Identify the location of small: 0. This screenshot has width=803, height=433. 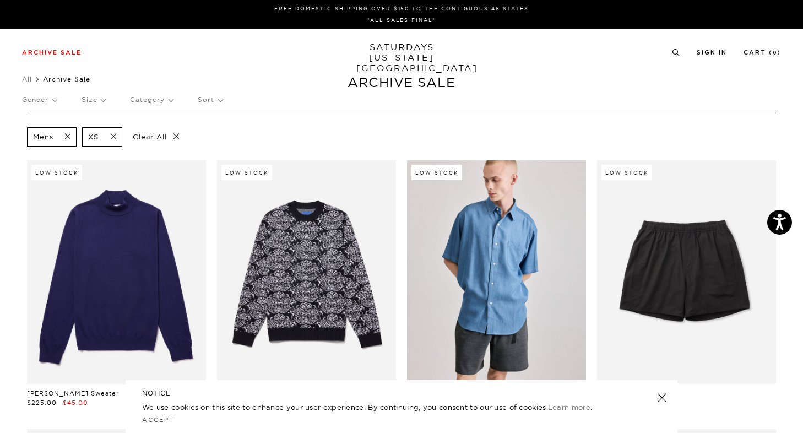
(775, 53).